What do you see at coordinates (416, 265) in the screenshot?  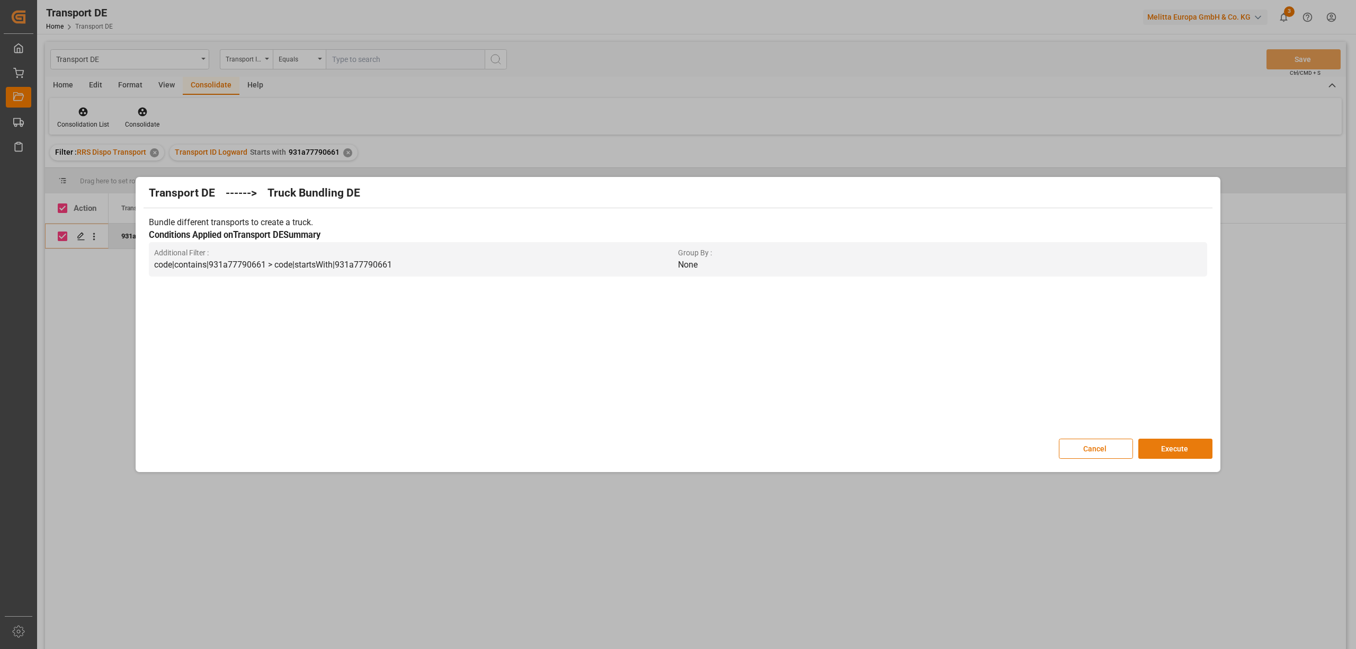 I see `p: code|contains|931a77790661 > code|startsWith|931a77790661` at bounding box center [416, 265].